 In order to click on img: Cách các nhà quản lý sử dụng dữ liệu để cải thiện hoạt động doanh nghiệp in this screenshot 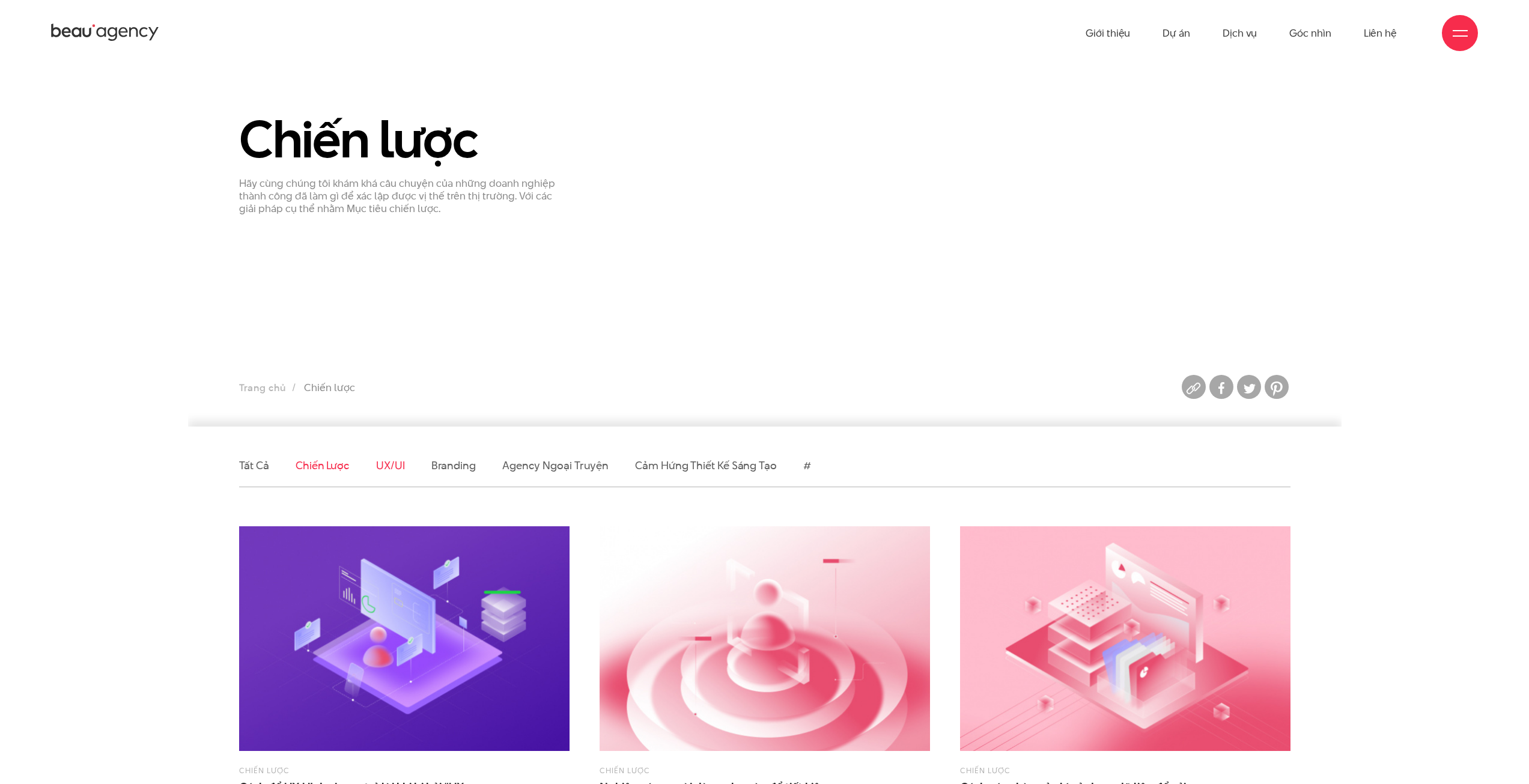, I will do `click(1125, 638)`.